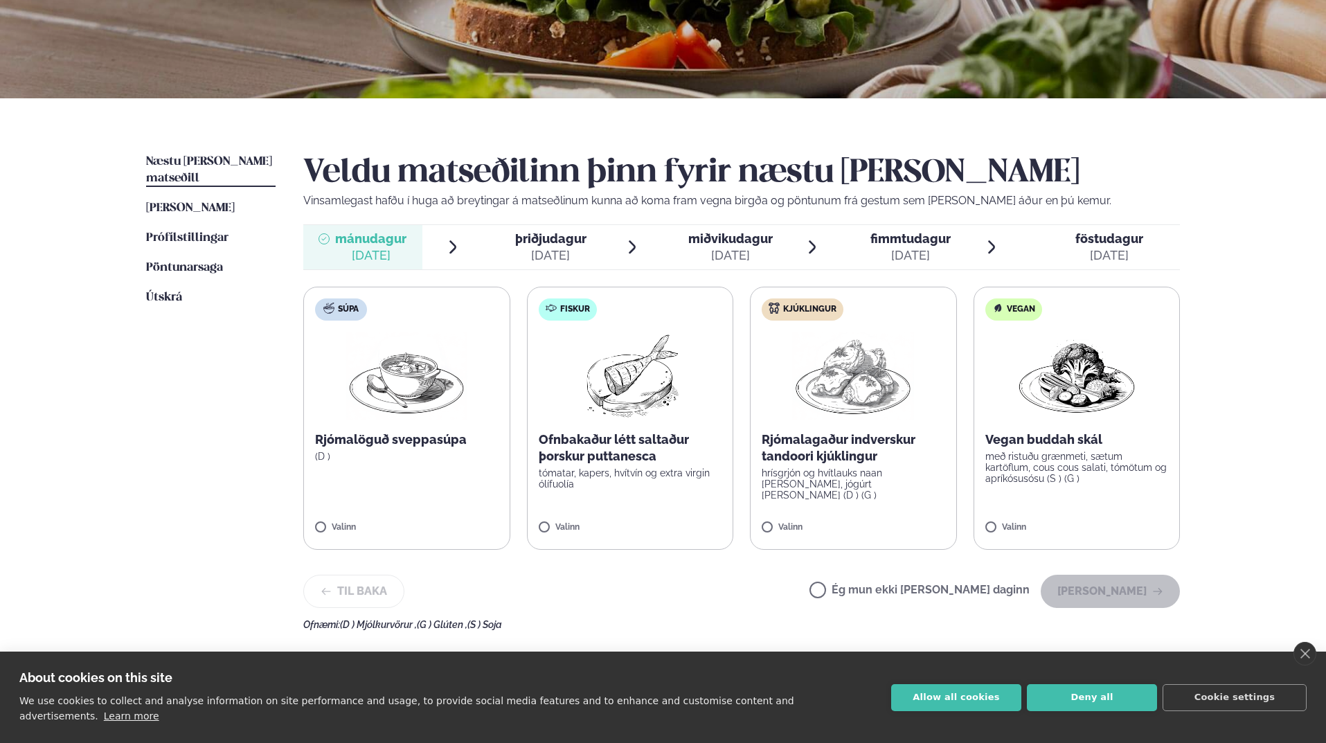 This screenshot has height=743, width=1326. I want to click on p: We use cookies to collect and analyse information on site performance and usage, to provide socia..., so click(406, 708).